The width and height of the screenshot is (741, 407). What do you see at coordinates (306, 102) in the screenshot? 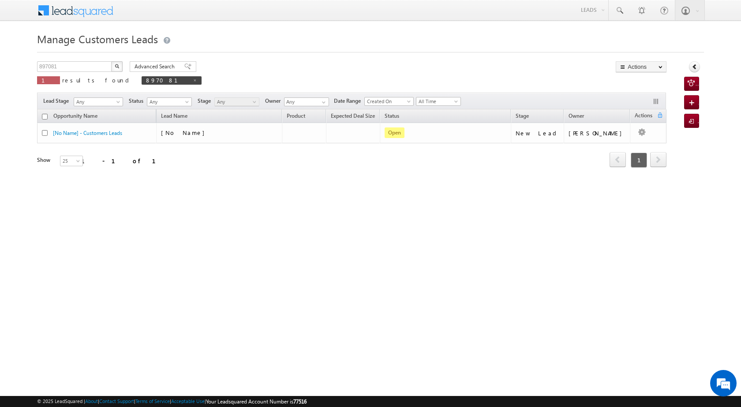
I see `input: Type to Search` at bounding box center [306, 102].